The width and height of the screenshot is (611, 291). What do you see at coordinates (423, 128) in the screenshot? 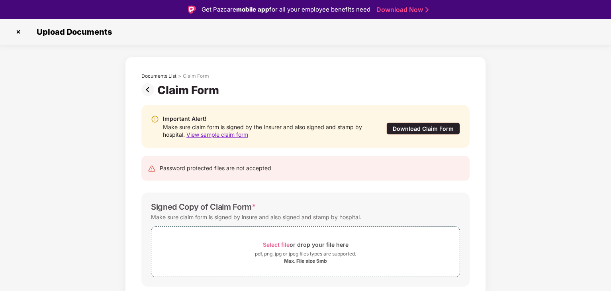
I see `div: Download Claim Form` at bounding box center [423, 128].